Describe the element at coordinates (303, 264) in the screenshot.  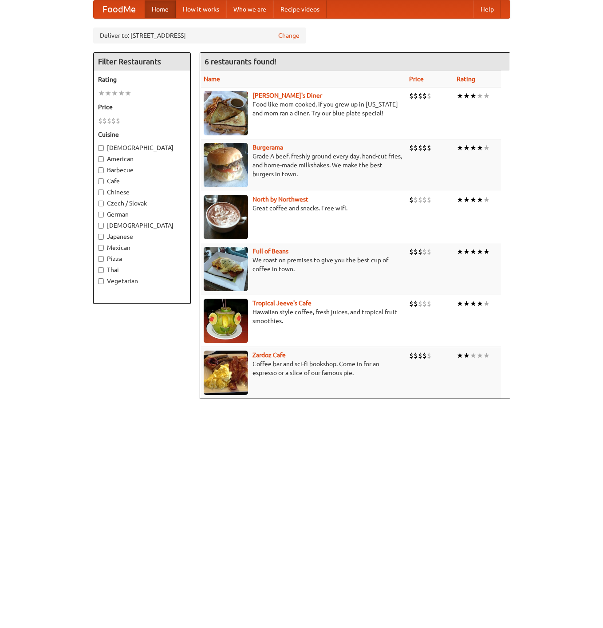
I see `p: We roast on premises to give you the best cup of coffee in town.` at that location.